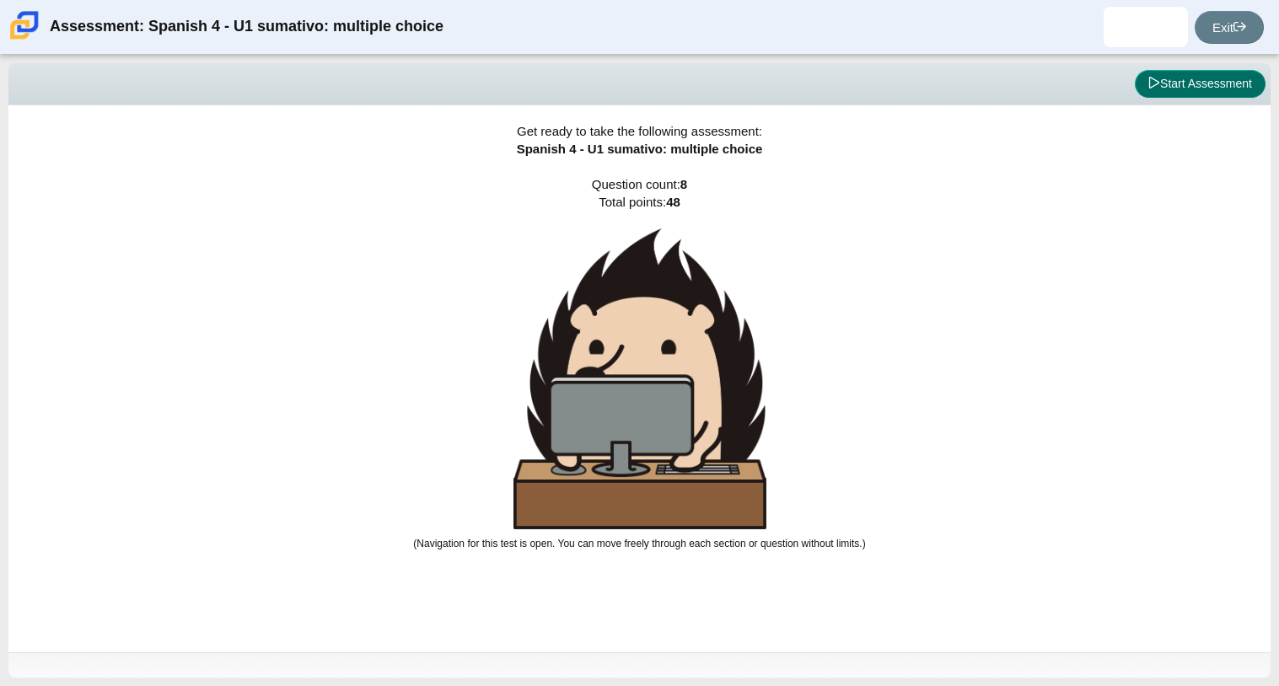 This screenshot has height=686, width=1279. What do you see at coordinates (1146, 27) in the screenshot?
I see `img: ivan.cruzramirez.r3K12J` at bounding box center [1146, 27].